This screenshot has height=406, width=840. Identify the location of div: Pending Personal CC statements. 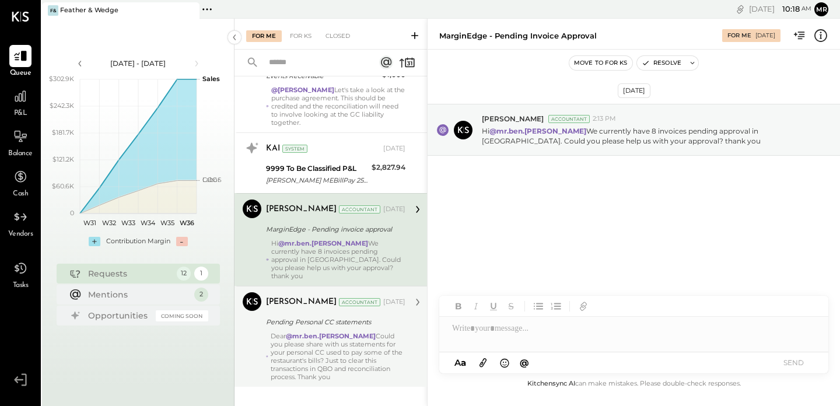
(333, 322).